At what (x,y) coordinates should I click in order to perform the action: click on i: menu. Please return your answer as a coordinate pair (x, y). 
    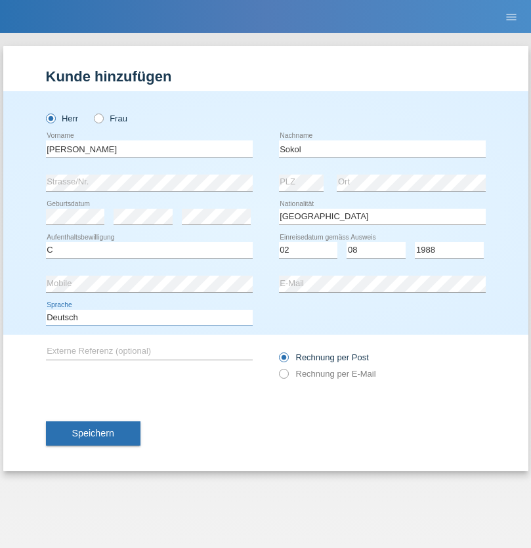
    Looking at the image, I should click on (511, 17).